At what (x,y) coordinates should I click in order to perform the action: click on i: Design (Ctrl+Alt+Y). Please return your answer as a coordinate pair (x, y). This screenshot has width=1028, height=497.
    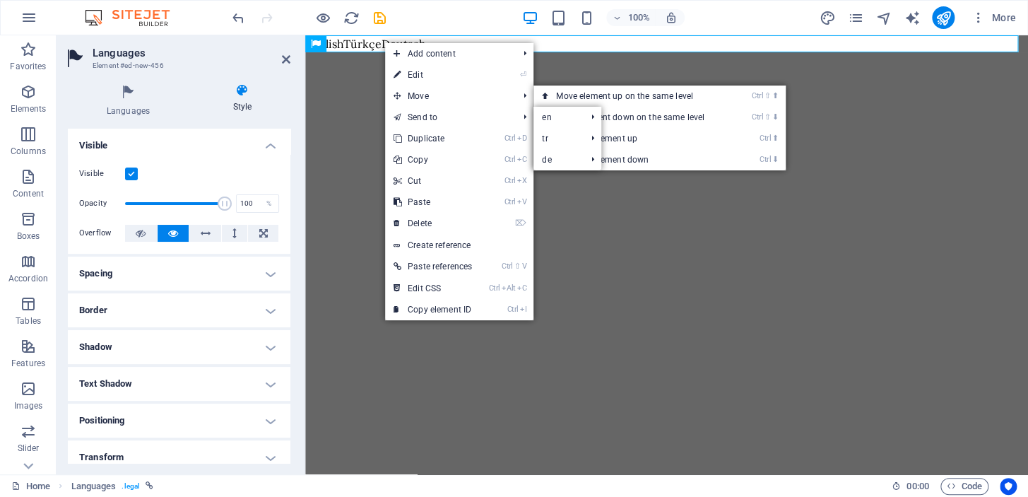
    Looking at the image, I should click on (826, 18).